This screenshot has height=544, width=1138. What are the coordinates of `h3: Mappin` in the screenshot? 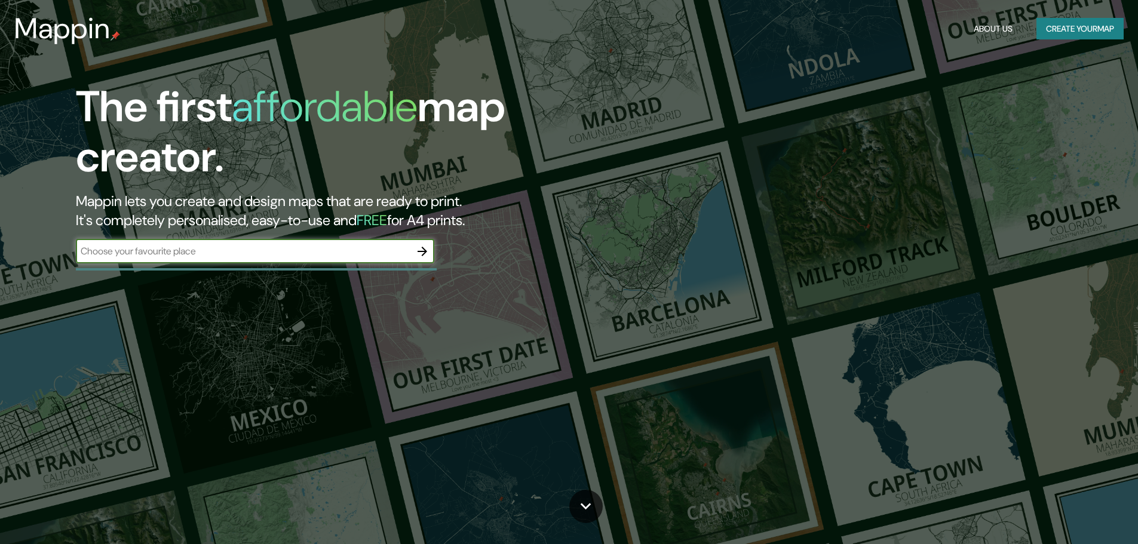 It's located at (62, 29).